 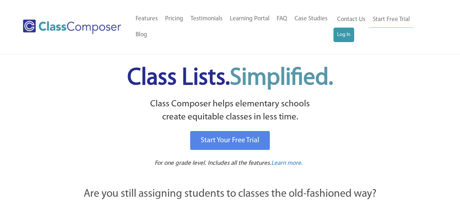 I want to click on span: Simplified., so click(x=281, y=78).